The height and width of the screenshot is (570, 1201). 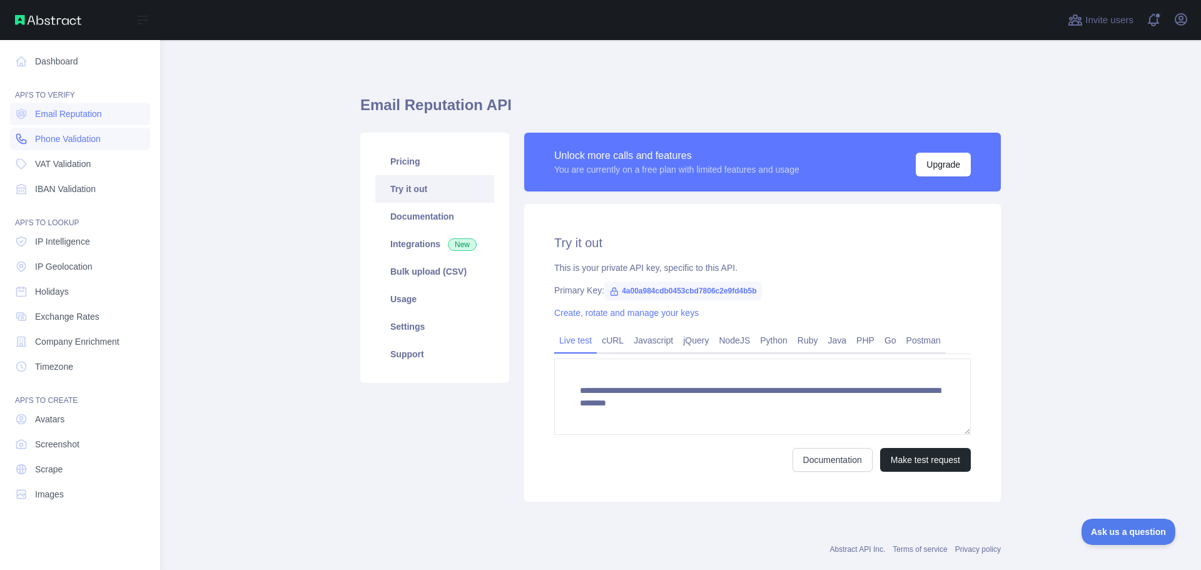 What do you see at coordinates (435, 161) in the screenshot?
I see `a: Pricing` at bounding box center [435, 161].